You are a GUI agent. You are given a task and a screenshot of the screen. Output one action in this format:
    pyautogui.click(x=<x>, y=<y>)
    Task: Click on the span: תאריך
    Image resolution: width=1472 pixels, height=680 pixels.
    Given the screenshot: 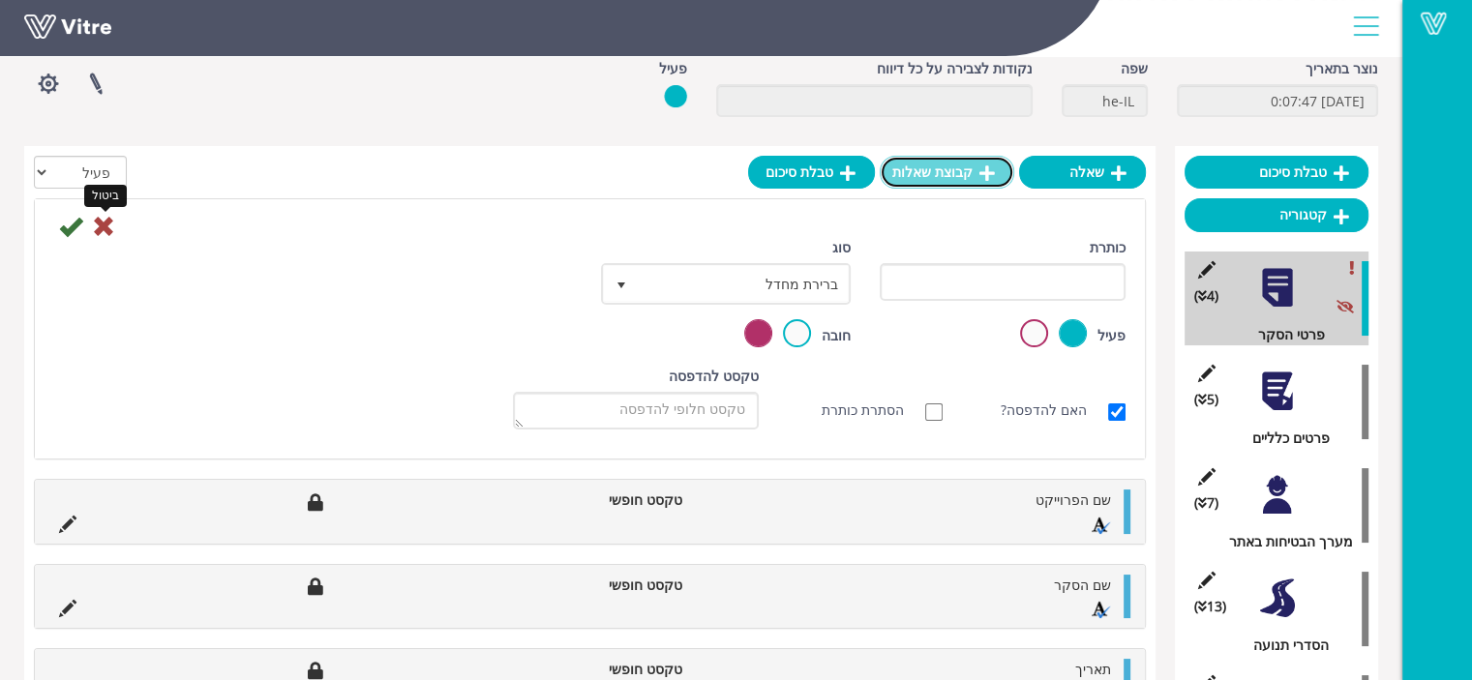 What is the action you would take?
    pyautogui.click(x=1093, y=669)
    